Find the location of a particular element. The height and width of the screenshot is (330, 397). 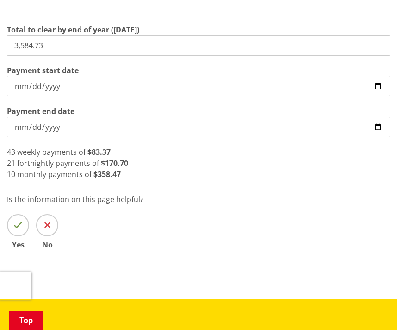

span: No is located at coordinates (47, 245).